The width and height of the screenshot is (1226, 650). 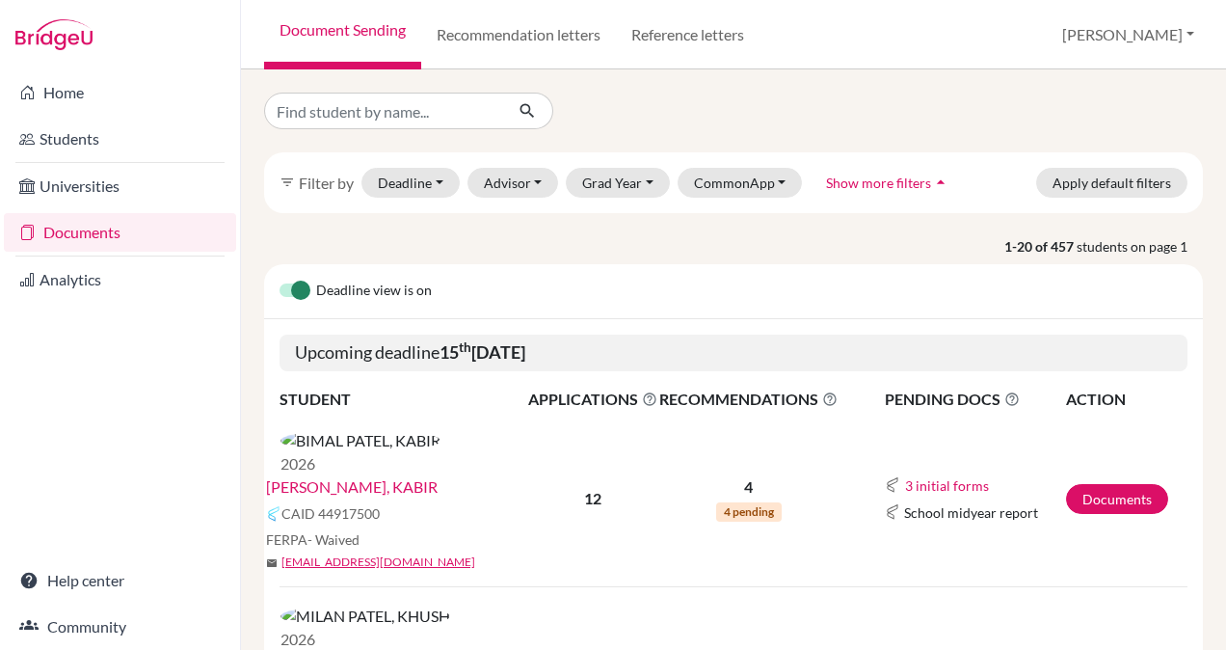 What do you see at coordinates (120, 186) in the screenshot?
I see `a: Universities` at bounding box center [120, 186].